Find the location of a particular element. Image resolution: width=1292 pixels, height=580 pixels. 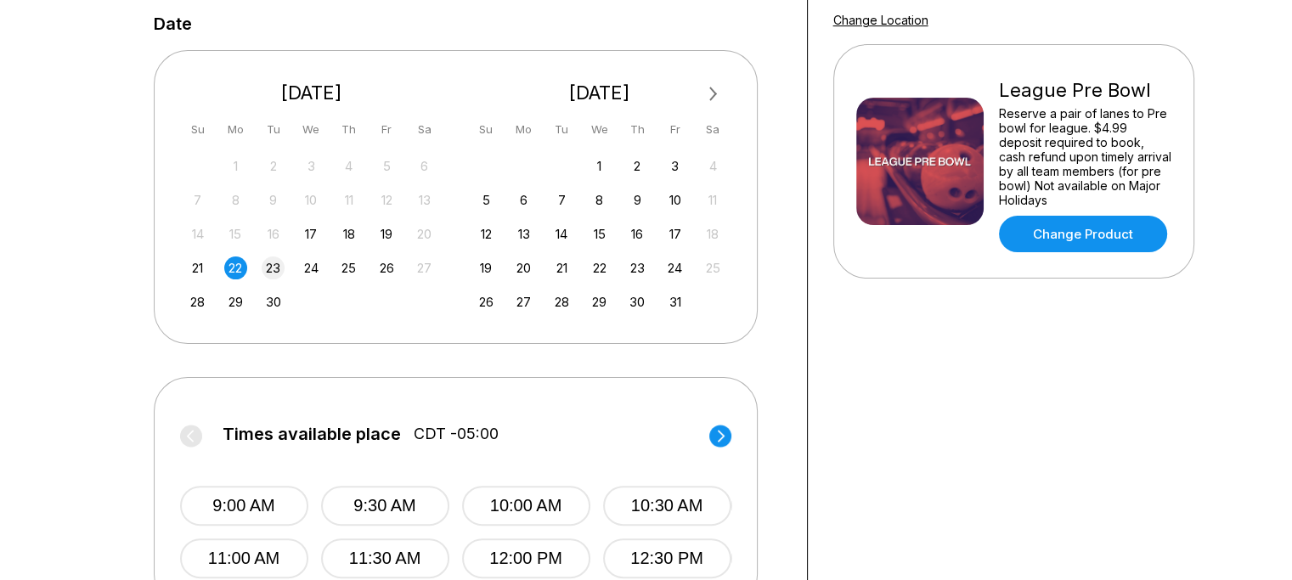

div: Not available Saturday, September 6th, 2025 is located at coordinates (424, 166).